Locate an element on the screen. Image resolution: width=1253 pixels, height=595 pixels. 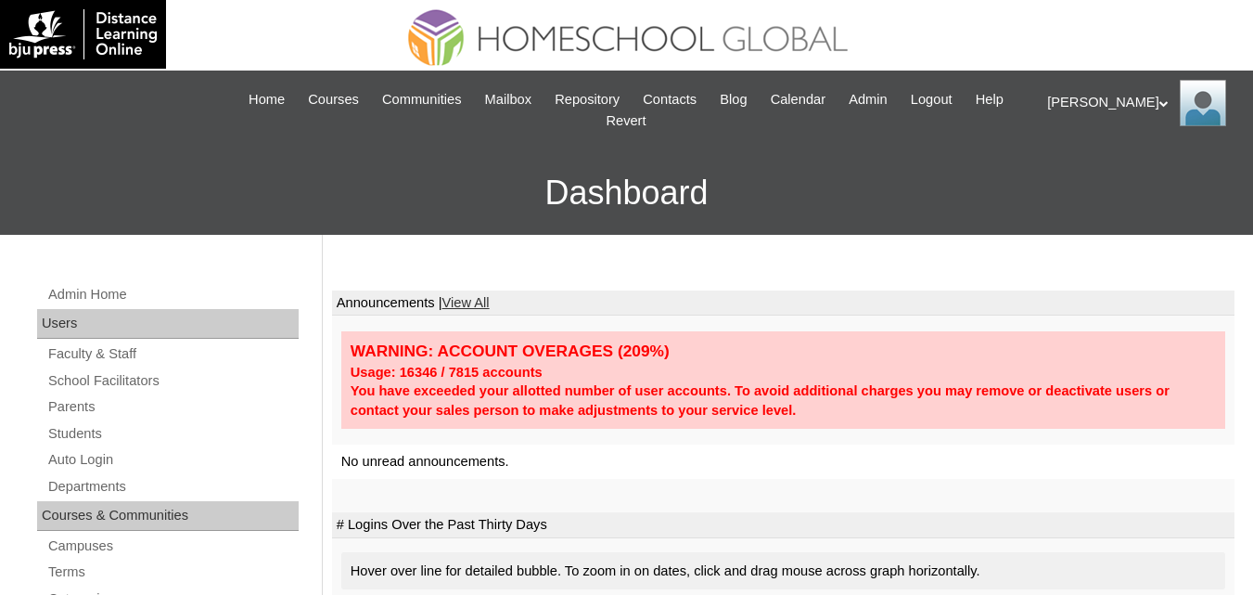
a: Parents is located at coordinates (173, 406).